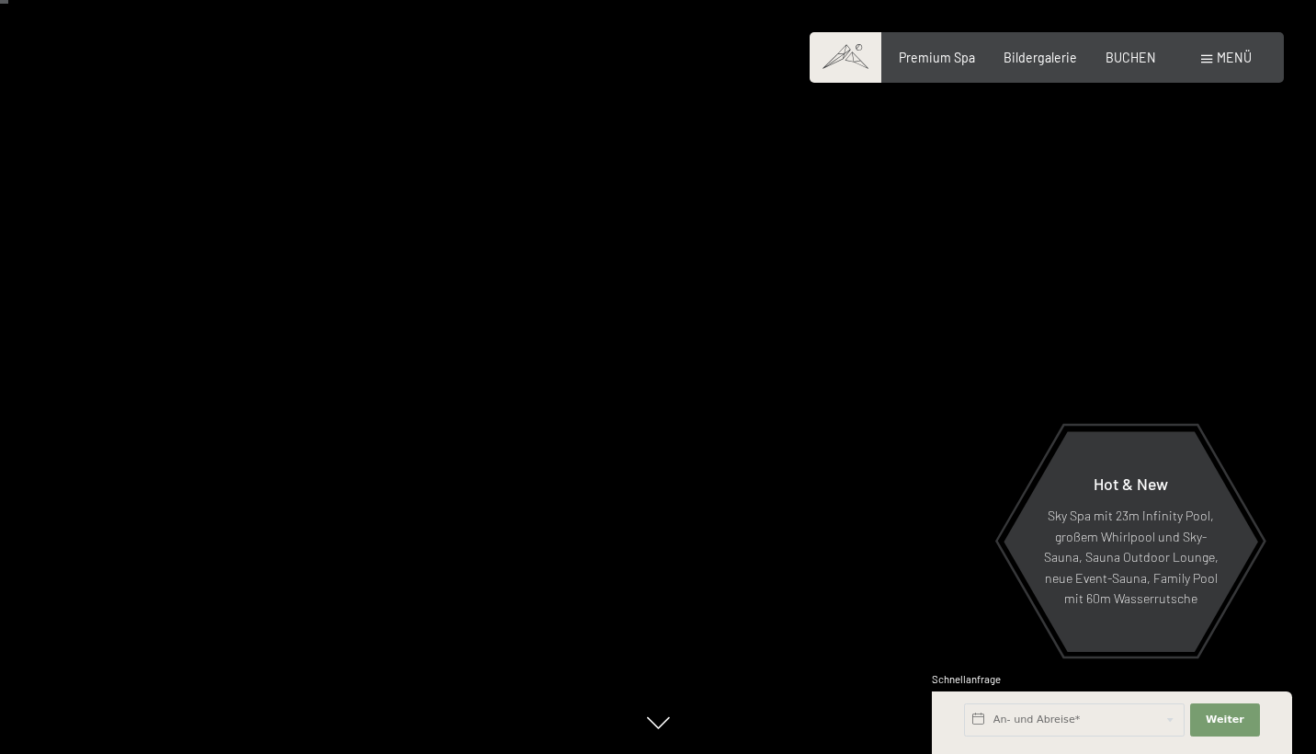 The image size is (1316, 754). I want to click on a: Bildergalerie, so click(1040, 57).